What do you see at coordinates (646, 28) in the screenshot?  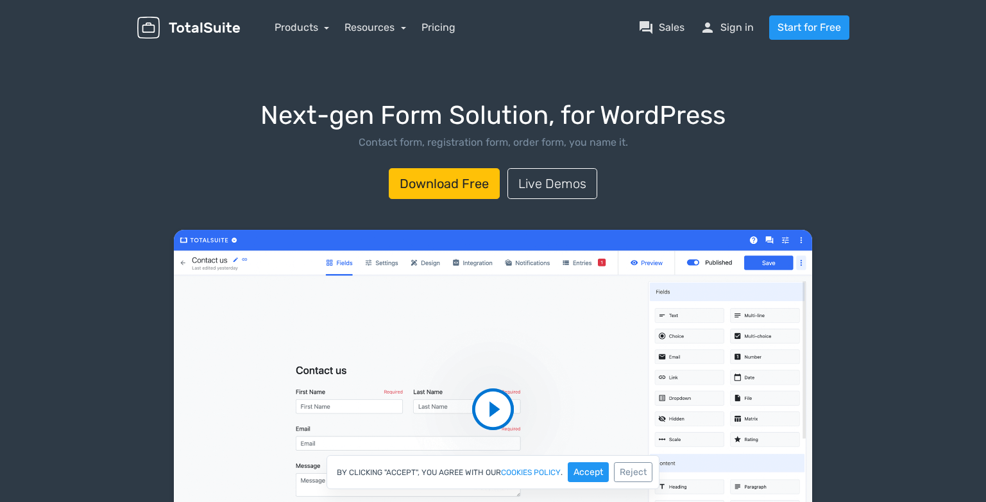 I see `span: question_answer` at bounding box center [646, 28].